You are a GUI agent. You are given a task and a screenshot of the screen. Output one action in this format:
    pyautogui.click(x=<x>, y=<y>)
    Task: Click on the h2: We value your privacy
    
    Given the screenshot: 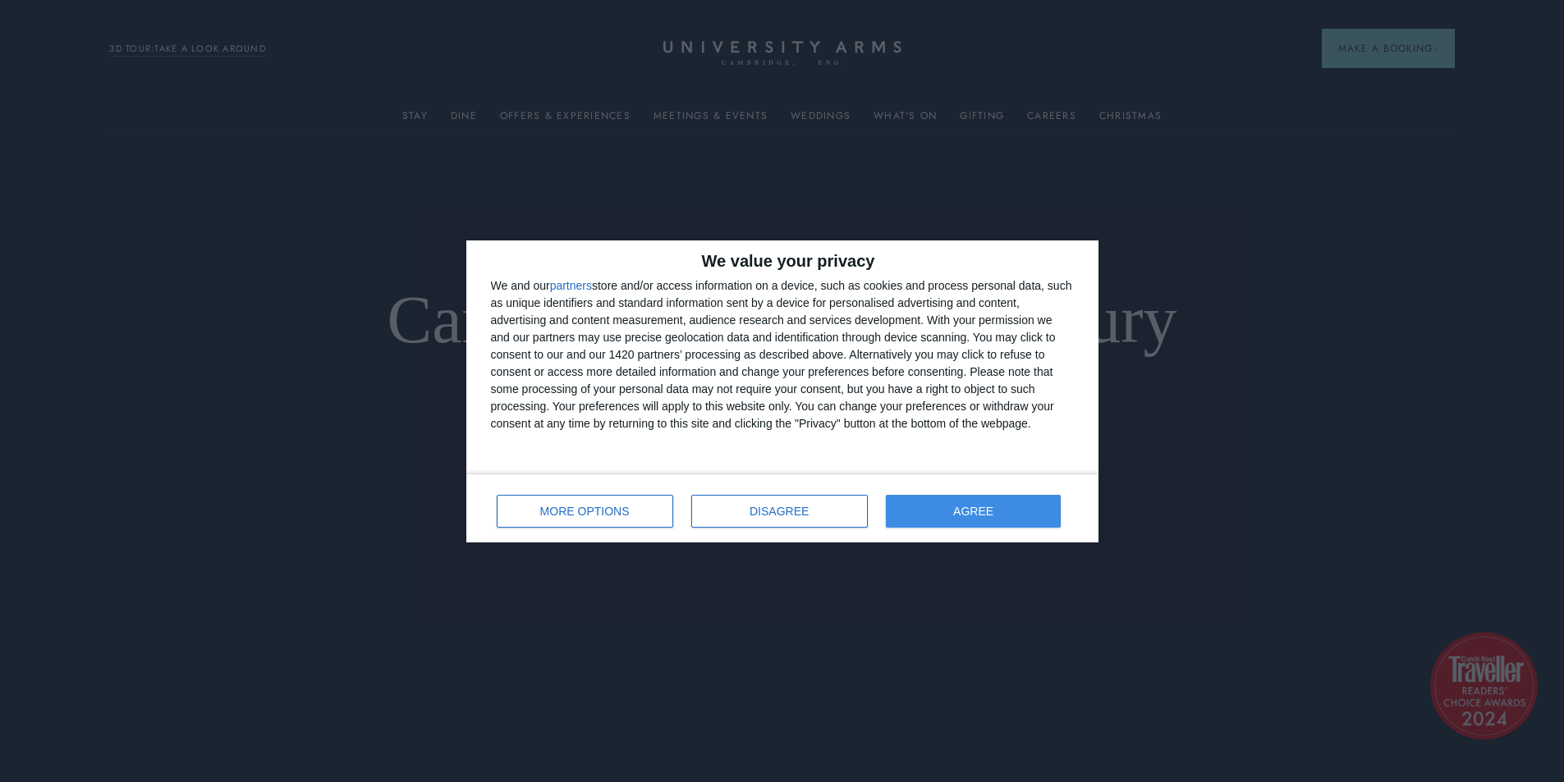 What is the action you would take?
    pyautogui.click(x=782, y=261)
    